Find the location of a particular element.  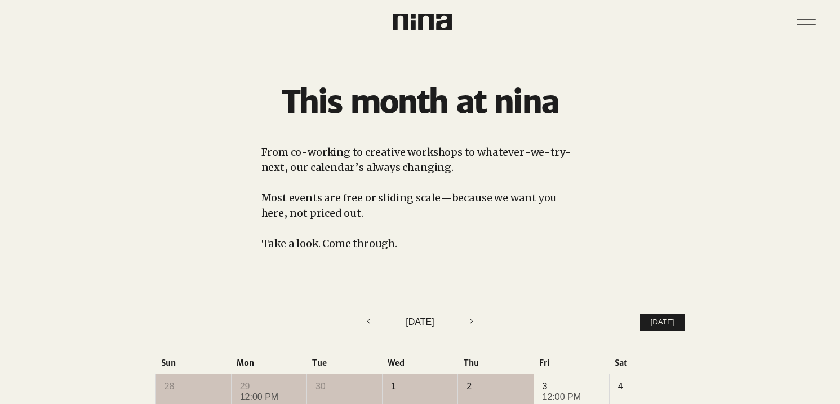

div: Mon is located at coordinates (269, 362).